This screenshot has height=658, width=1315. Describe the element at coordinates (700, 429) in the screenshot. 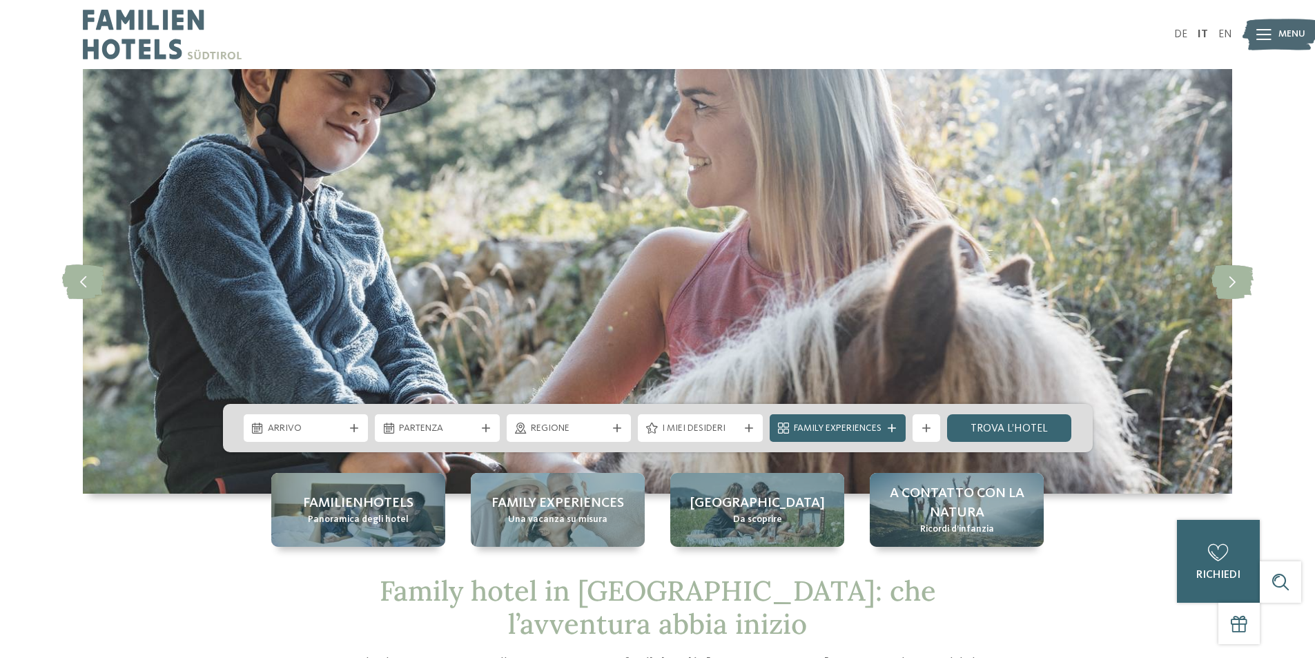

I see `span: I miei desideri` at that location.